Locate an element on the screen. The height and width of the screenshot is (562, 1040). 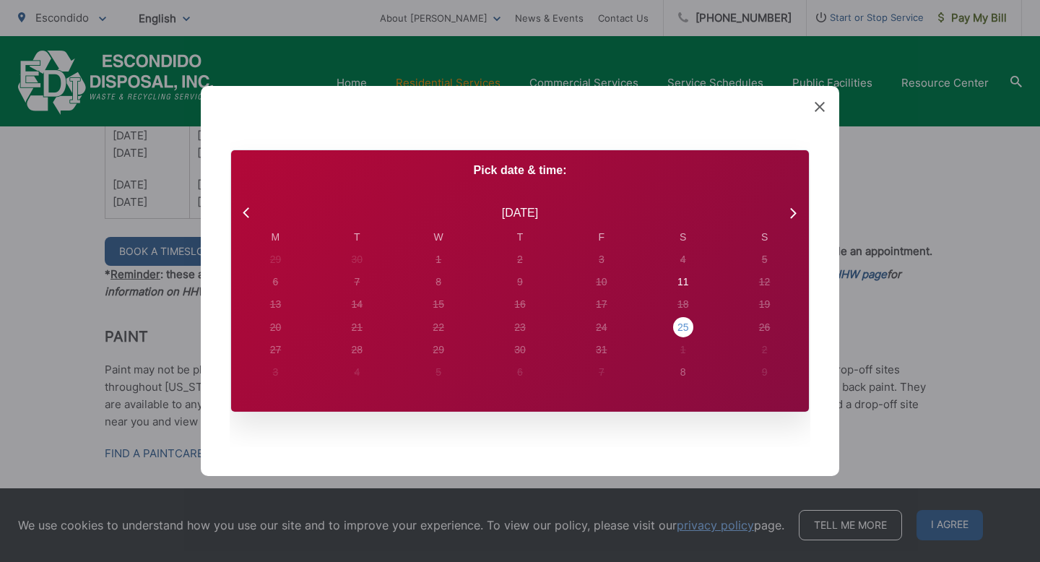
div: 27 is located at coordinates (276, 350).